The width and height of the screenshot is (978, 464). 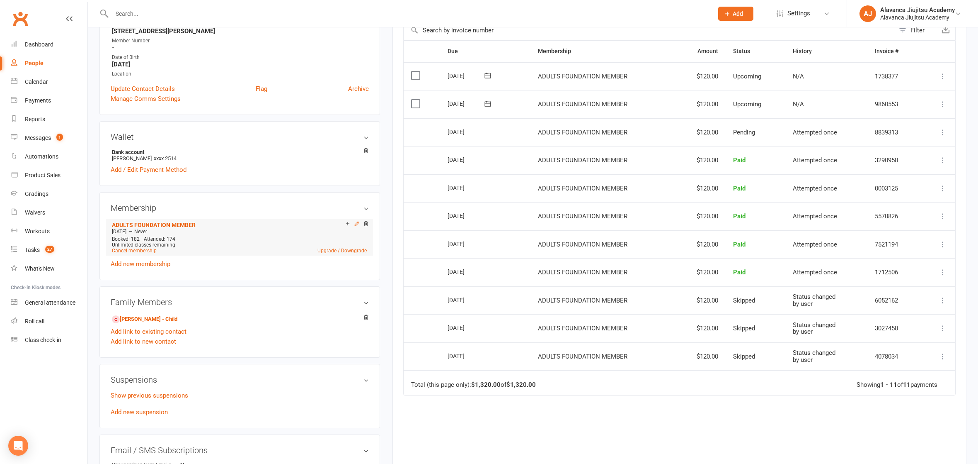 What do you see at coordinates (907, 384) in the screenshot?
I see `strong: 11` at bounding box center [907, 384].